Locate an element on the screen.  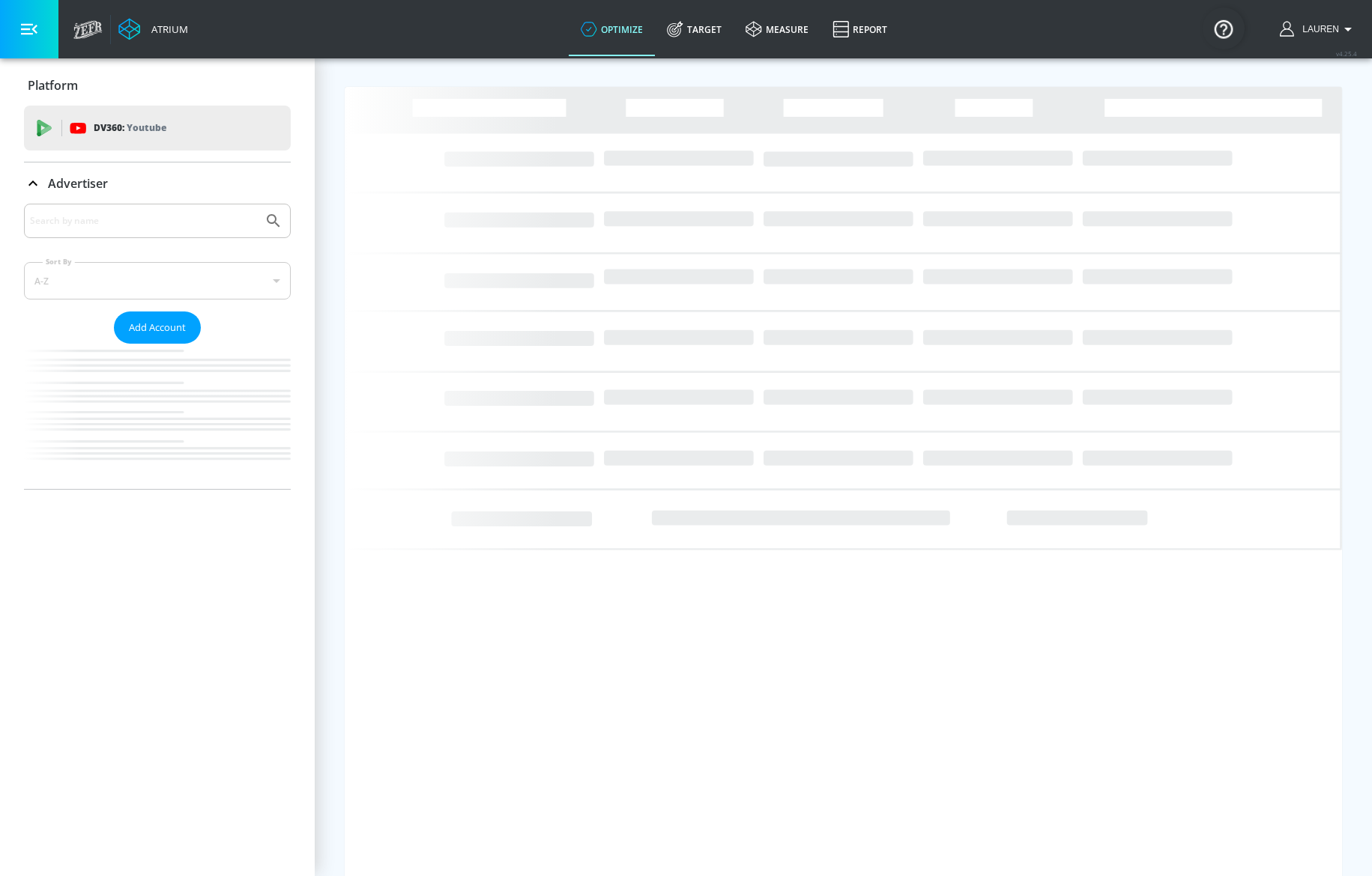
p: Youtube is located at coordinates (146, 128).